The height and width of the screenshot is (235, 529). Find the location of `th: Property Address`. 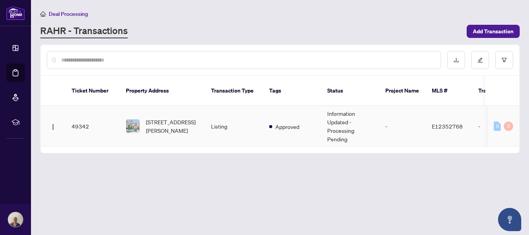

th: Property Address is located at coordinates (162, 91).